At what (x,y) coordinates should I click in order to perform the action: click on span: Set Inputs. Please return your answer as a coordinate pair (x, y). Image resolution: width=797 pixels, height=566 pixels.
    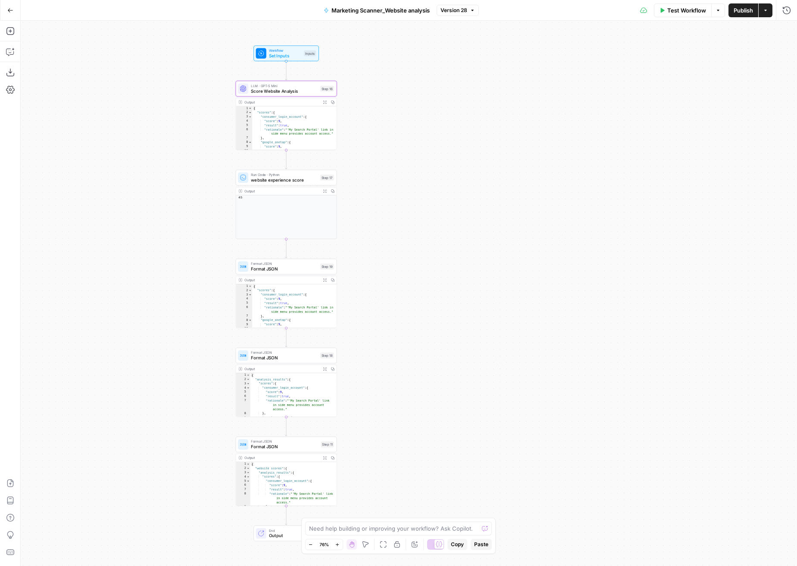
    Looking at the image, I should click on (285, 55).